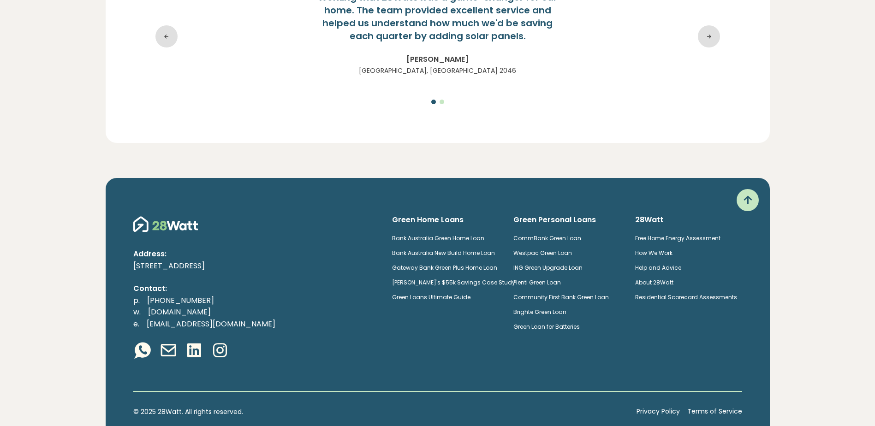 Image resolution: width=875 pixels, height=426 pixels. What do you see at coordinates (688, 220) in the screenshot?
I see `h6: 28Watt` at bounding box center [688, 220].